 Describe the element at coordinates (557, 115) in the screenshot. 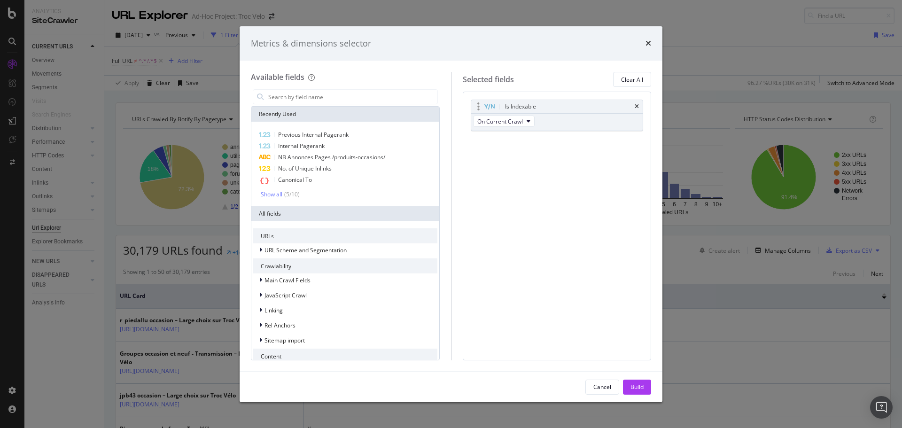

I see `div: Is IndexabletimesOn Current Crawl` at that location.